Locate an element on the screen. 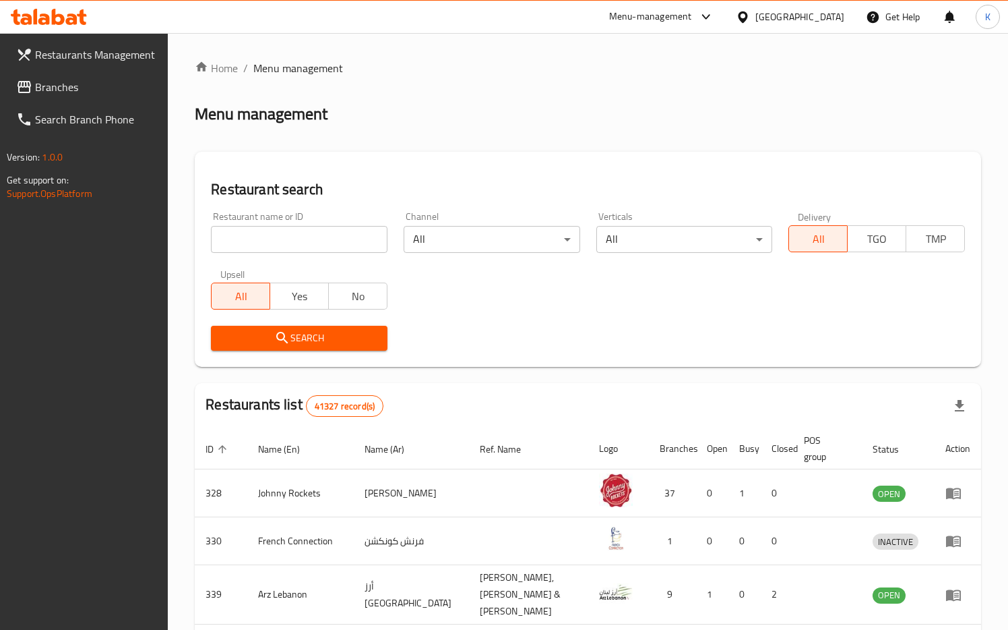  img: French Connection is located at coordinates (616, 538).